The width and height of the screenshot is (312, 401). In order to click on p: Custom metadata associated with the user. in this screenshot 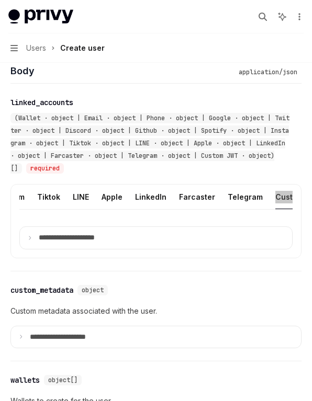, I will do `click(156, 311)`.